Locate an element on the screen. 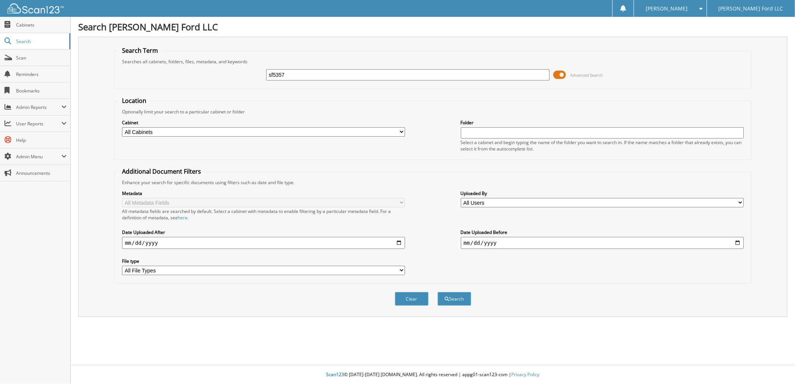 The width and height of the screenshot is (795, 384). legend: Search Term is located at coordinates (140, 51).